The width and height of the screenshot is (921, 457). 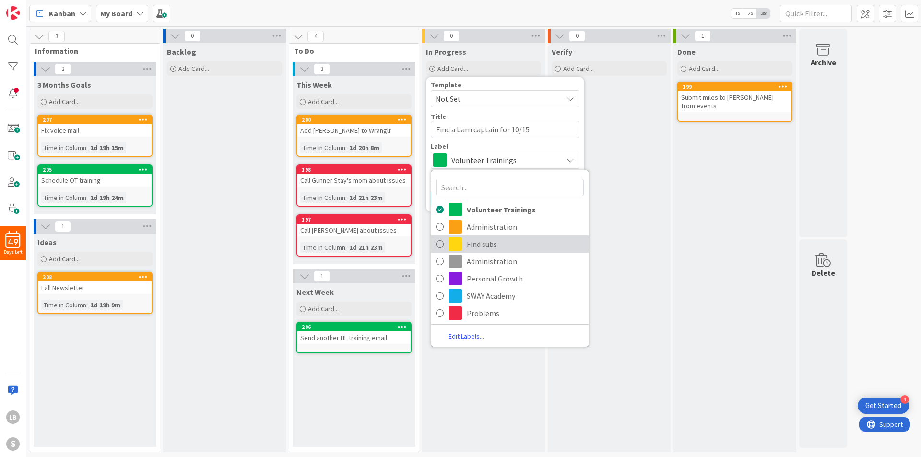 What do you see at coordinates (525, 279) in the screenshot?
I see `span: Personal Growth` at bounding box center [525, 279].